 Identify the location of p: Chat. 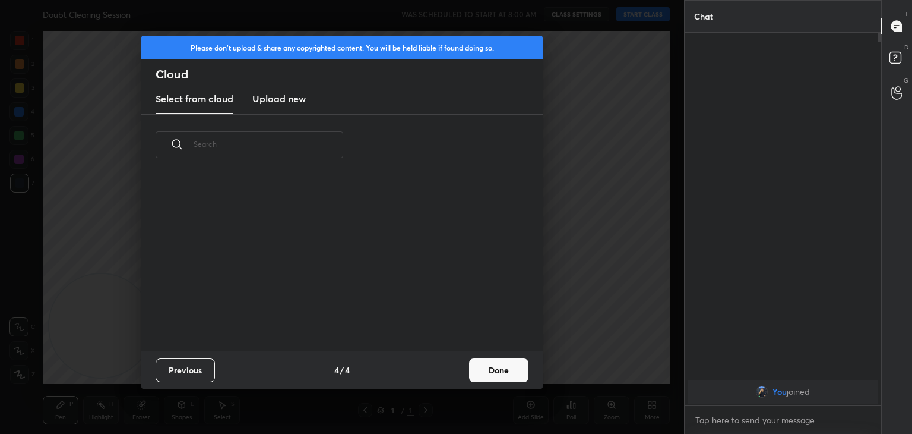
(704, 16).